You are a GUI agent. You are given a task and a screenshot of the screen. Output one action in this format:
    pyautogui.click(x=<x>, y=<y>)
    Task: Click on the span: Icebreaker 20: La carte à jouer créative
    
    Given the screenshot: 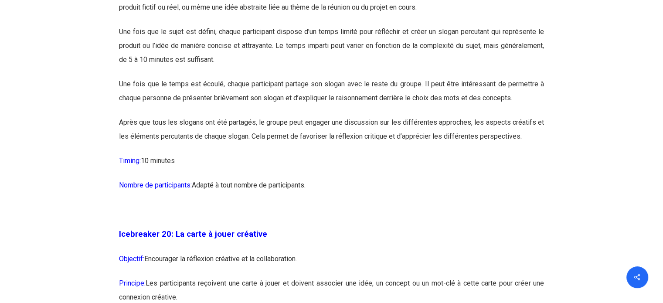 What is the action you would take?
    pyautogui.click(x=193, y=234)
    